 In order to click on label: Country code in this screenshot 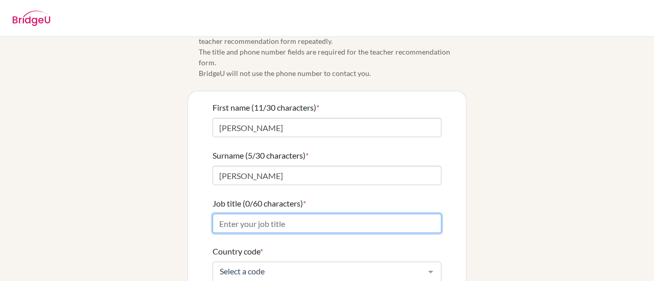, I will do `click(238, 252)`.